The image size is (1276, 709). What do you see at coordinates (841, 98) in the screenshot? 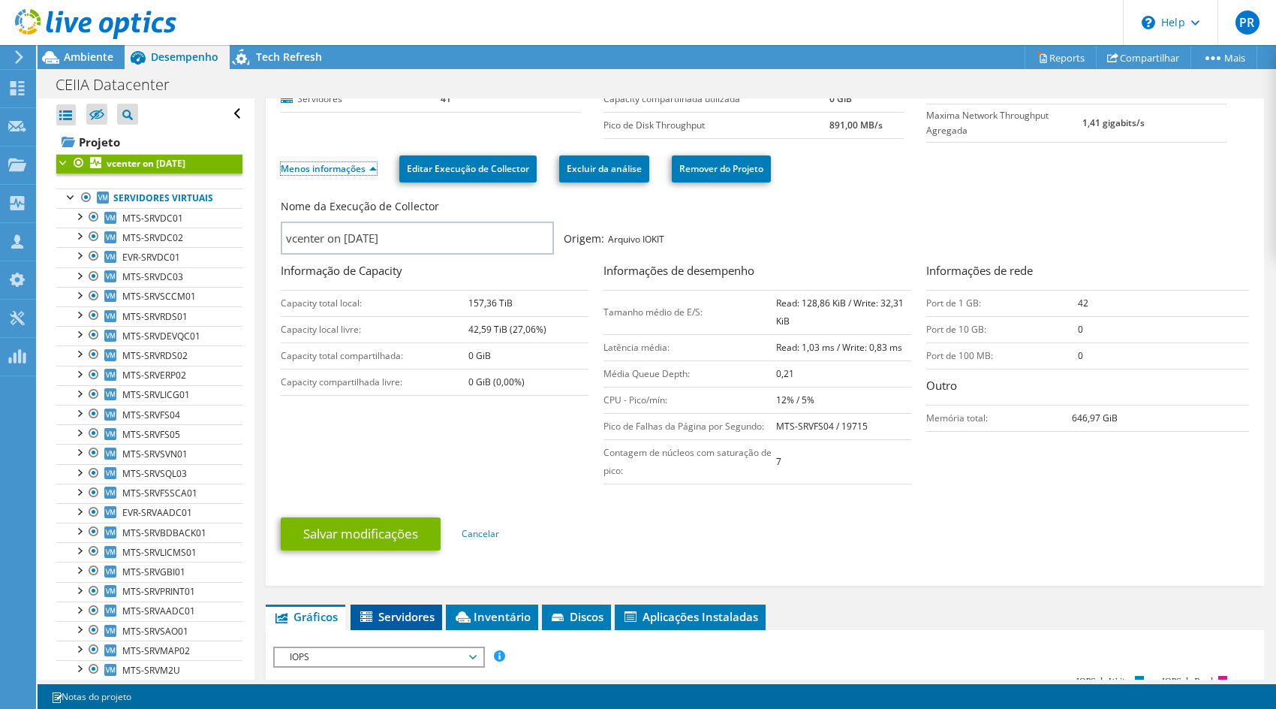
I see `b: 0 GiB` at bounding box center [841, 98].